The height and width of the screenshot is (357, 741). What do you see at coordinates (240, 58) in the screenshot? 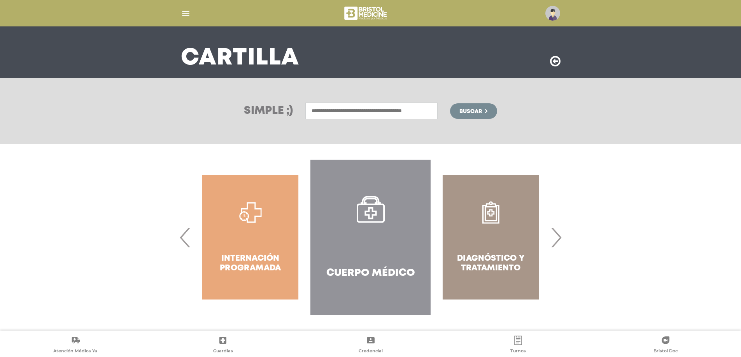
I see `h3: Cartilla` at bounding box center [240, 58].